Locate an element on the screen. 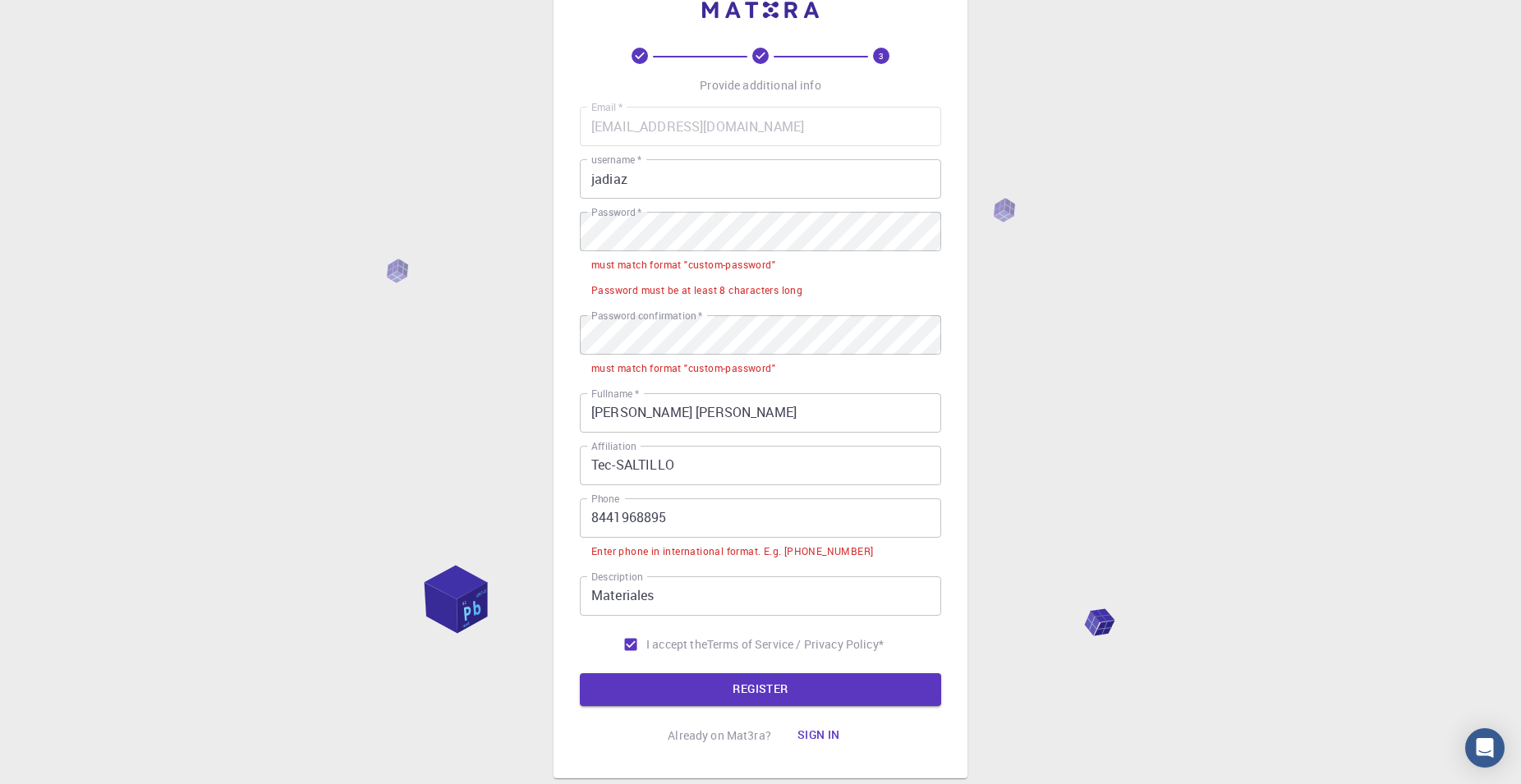 Image resolution: width=1521 pixels, height=784 pixels. button: Sign in is located at coordinates (818, 735).